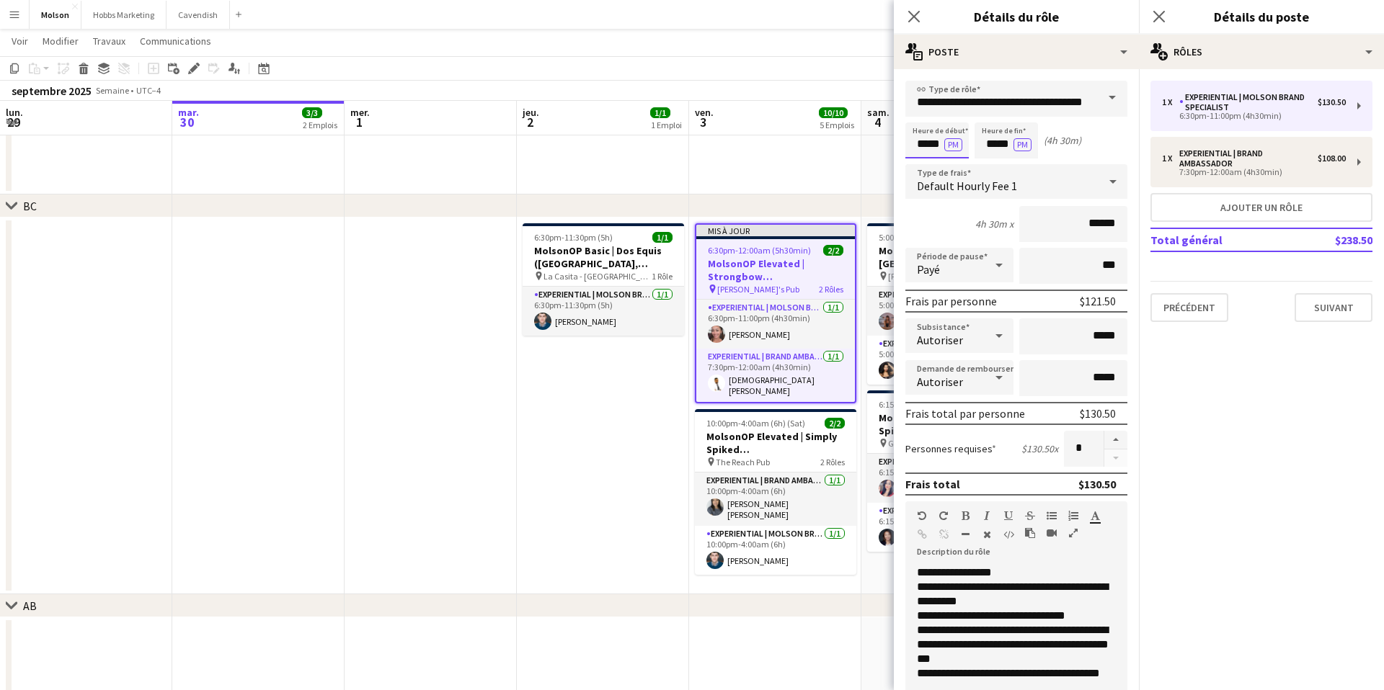 The height and width of the screenshot is (690, 1384). Describe the element at coordinates (878, 112) in the screenshot. I see `span: sam.` at that location.